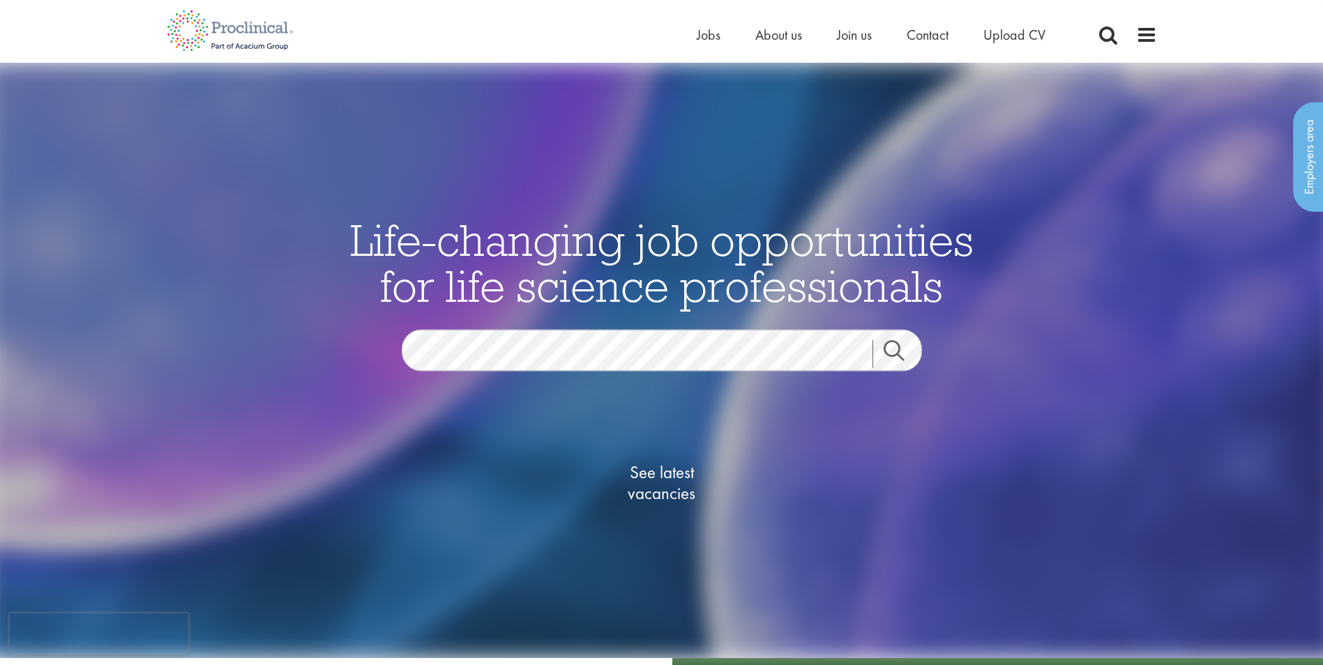 Image resolution: width=1323 pixels, height=665 pixels. I want to click on span: See latest vacancies, so click(662, 483).